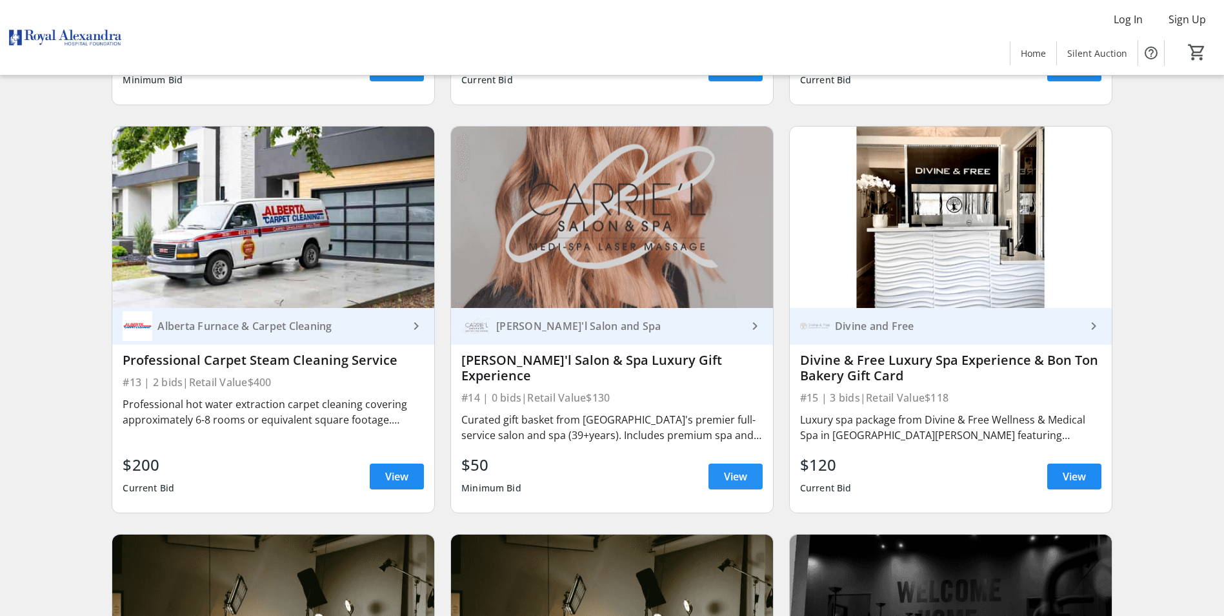 Image resolution: width=1224 pixels, height=616 pixels. Describe the element at coordinates (1197, 52) in the screenshot. I see `button: Cart` at that location.